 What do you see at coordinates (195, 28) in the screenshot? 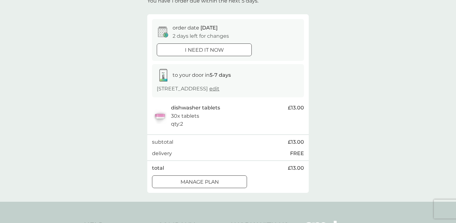
I see `p: order date` at bounding box center [195, 28].